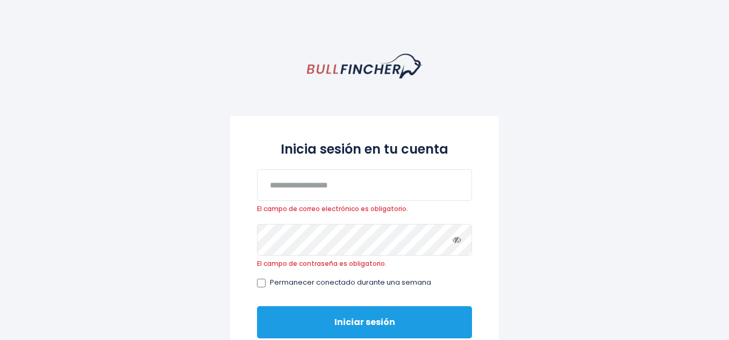 The height and width of the screenshot is (340, 729). Describe the element at coordinates (364, 323) in the screenshot. I see `button: Iniciar sesión` at that location.